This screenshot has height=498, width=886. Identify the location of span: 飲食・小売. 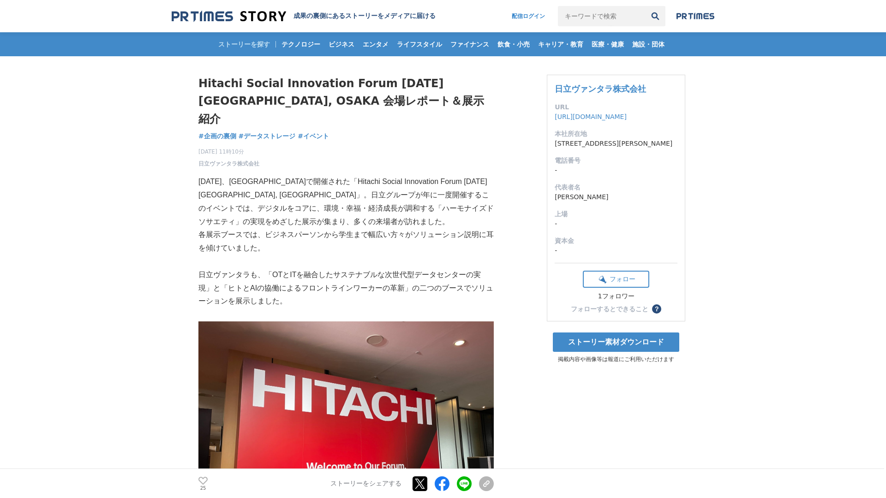
(513, 44).